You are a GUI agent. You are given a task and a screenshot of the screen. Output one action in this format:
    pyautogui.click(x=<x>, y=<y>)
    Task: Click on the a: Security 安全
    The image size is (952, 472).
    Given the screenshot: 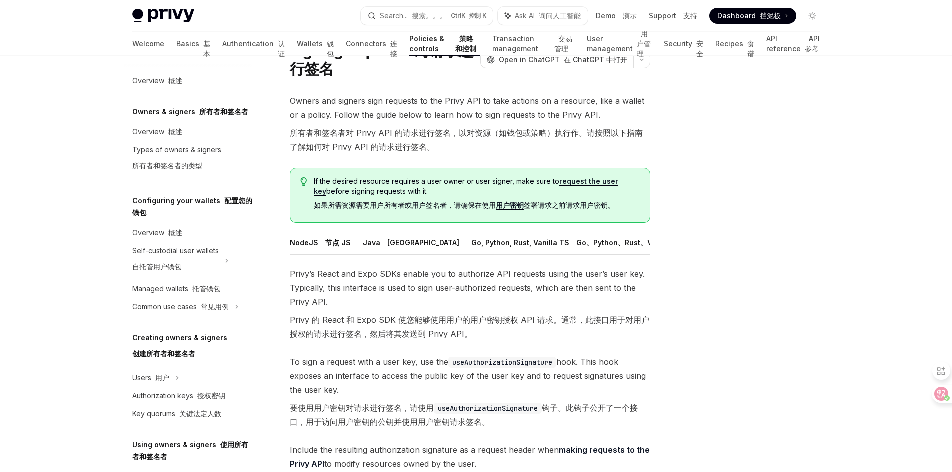 What is the action you would take?
    pyautogui.click(x=683, y=44)
    